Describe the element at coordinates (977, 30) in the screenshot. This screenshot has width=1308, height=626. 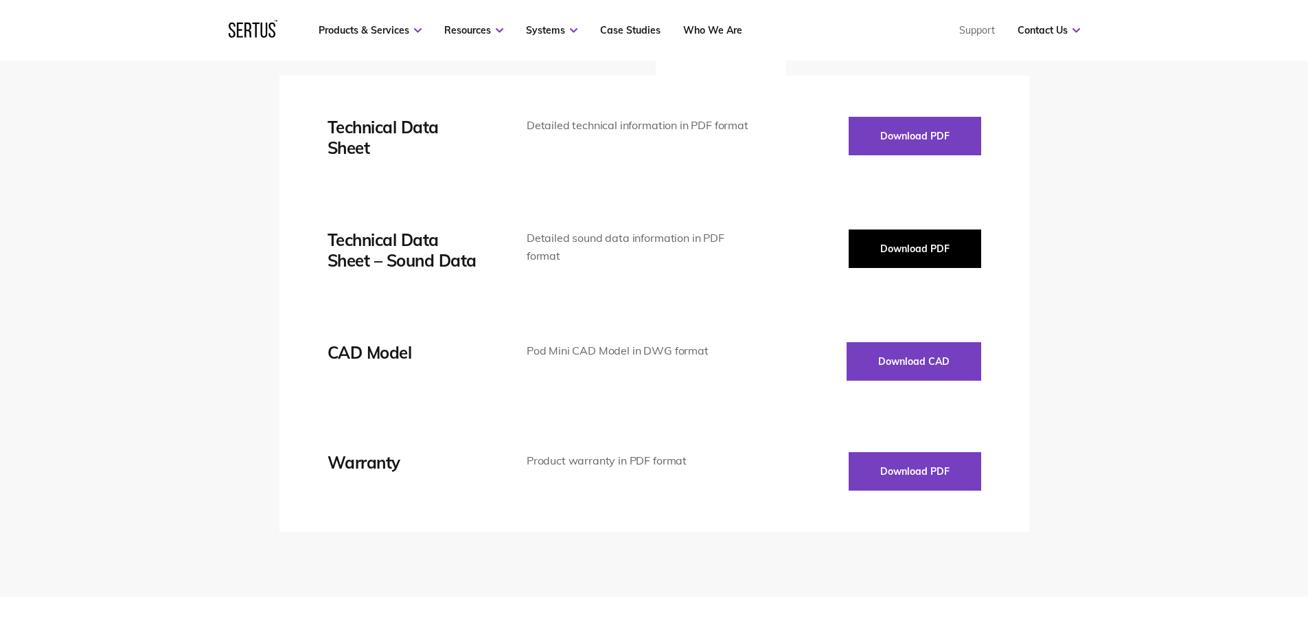
I see `a: Support` at that location.